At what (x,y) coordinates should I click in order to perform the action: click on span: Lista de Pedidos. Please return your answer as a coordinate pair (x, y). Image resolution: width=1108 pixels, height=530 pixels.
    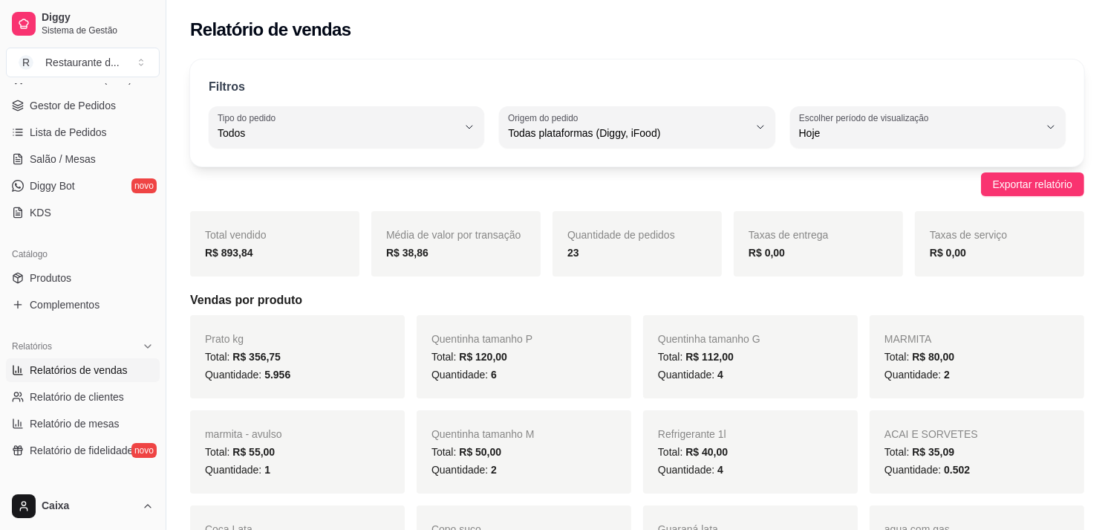
    Looking at the image, I should click on (68, 132).